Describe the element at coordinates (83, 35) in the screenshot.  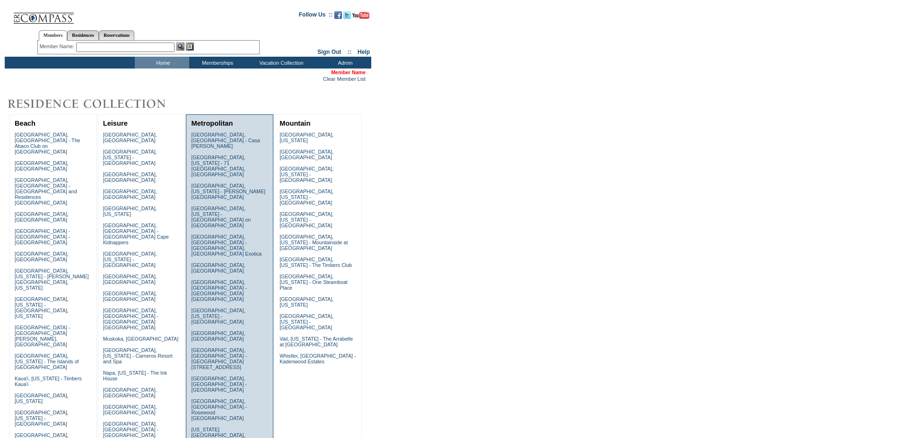
I see `a: Residences` at that location.